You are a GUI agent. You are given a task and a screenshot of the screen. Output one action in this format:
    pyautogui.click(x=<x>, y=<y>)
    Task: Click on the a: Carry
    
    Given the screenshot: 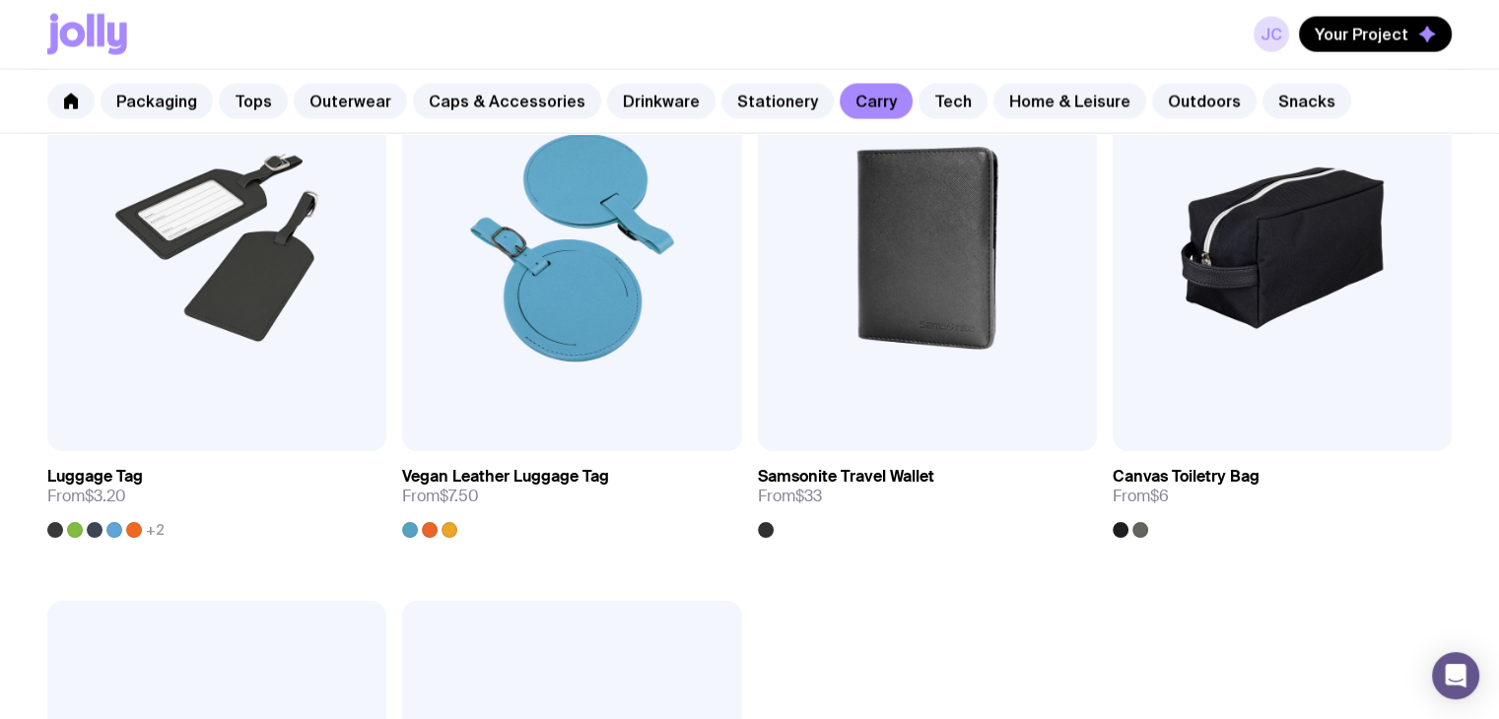 What is the action you would take?
    pyautogui.click(x=876, y=101)
    